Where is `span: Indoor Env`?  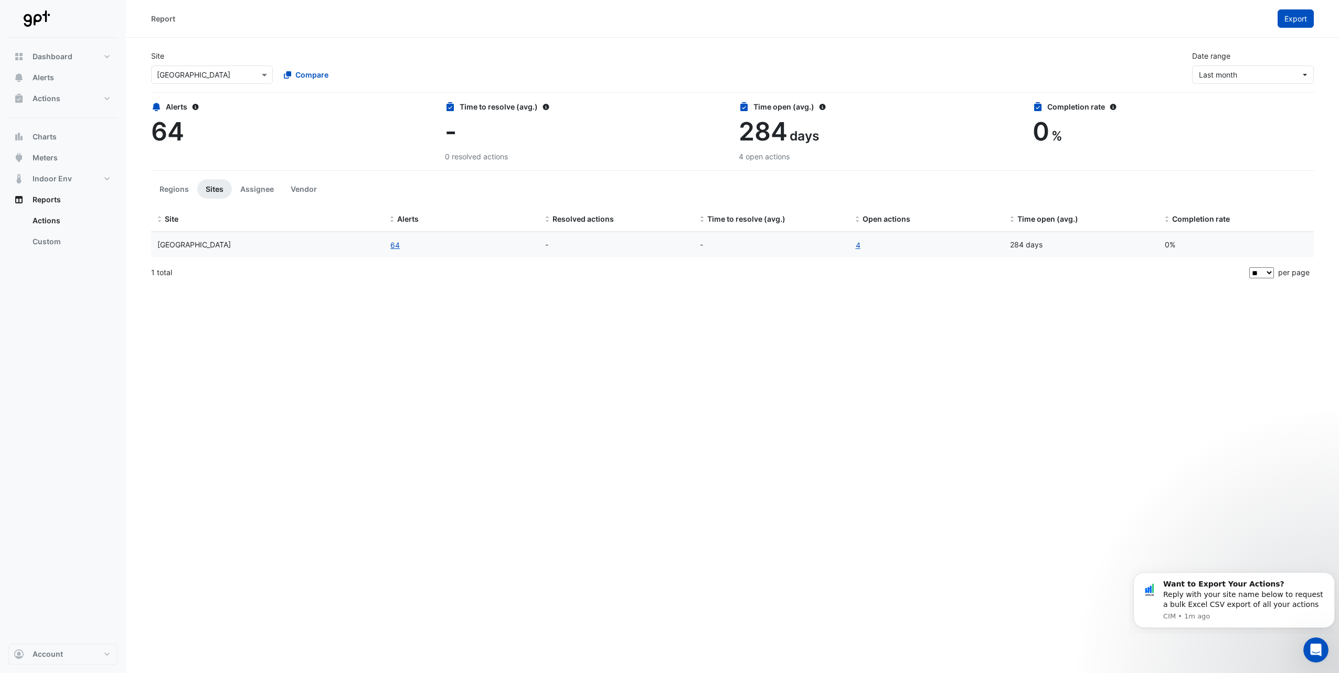
span: Indoor Env is located at coordinates (52, 179).